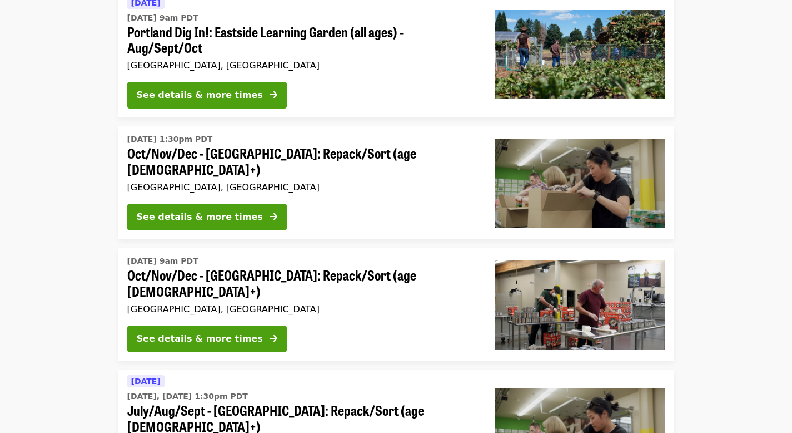 The height and width of the screenshot is (433, 792). I want to click on img: Oct/Nov/Dec - Portland: Repack/Sort (age 8+) organized by Oregon Food Bank, so click(580, 183).